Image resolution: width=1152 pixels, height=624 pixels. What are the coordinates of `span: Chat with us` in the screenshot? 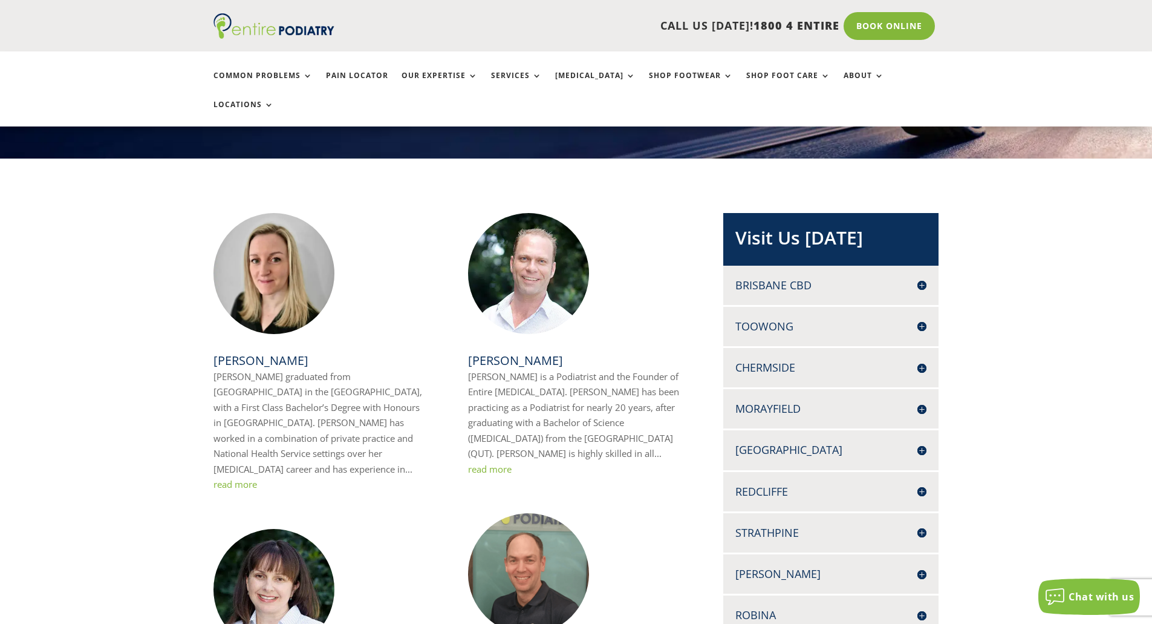 It's located at (1101, 596).